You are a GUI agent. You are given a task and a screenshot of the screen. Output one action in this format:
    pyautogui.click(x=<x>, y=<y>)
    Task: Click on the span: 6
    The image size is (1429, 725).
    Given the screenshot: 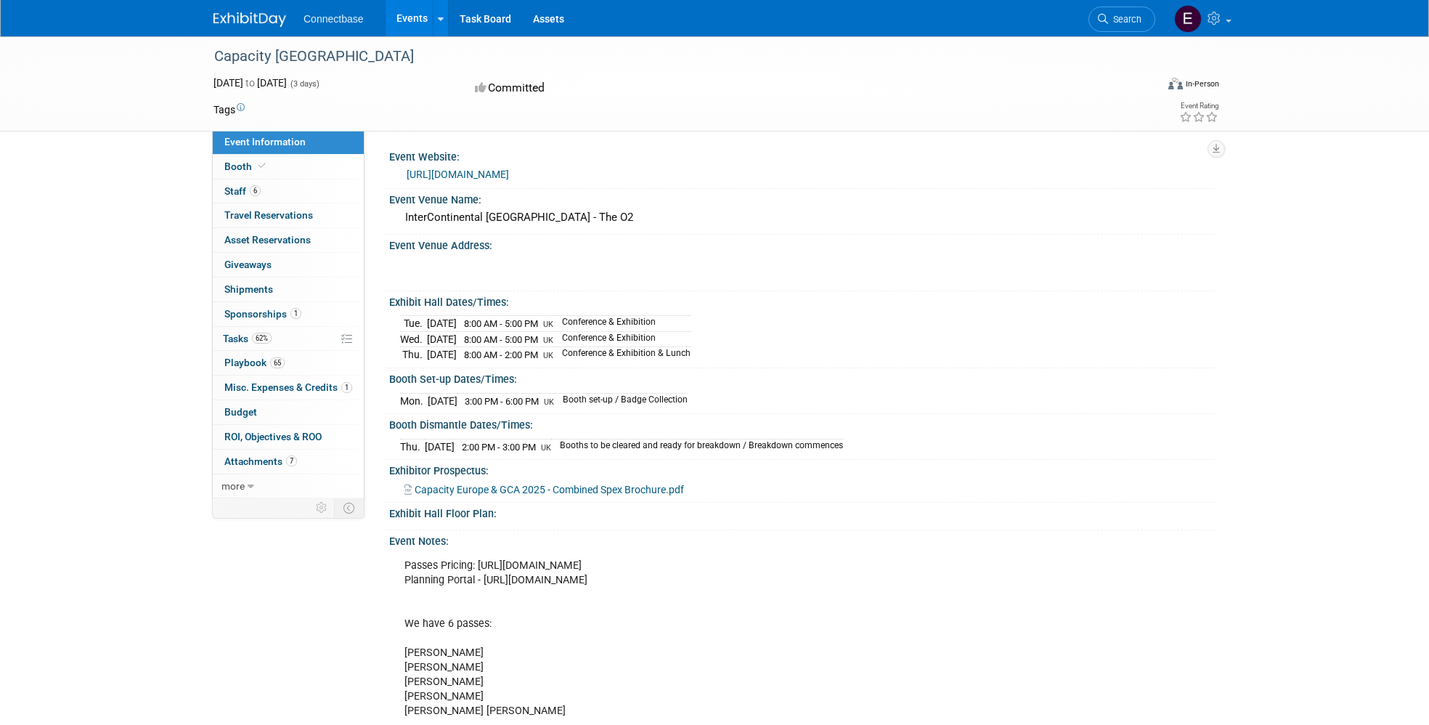 What is the action you would take?
    pyautogui.click(x=255, y=190)
    